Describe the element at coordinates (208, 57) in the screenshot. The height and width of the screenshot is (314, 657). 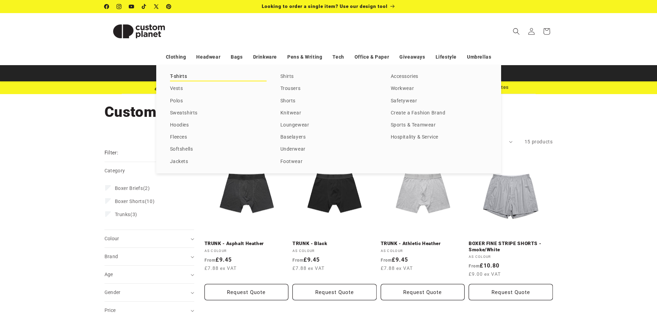
I see `a: Headwear` at that location.